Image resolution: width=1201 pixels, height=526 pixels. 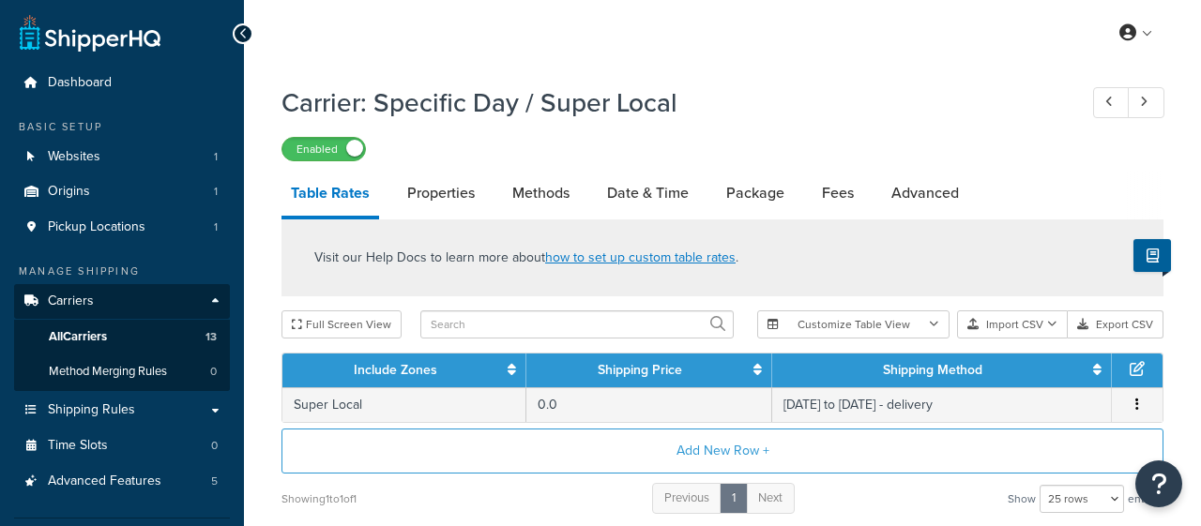 What do you see at coordinates (104, 481) in the screenshot?
I see `span: Advanced Features` at bounding box center [104, 481].